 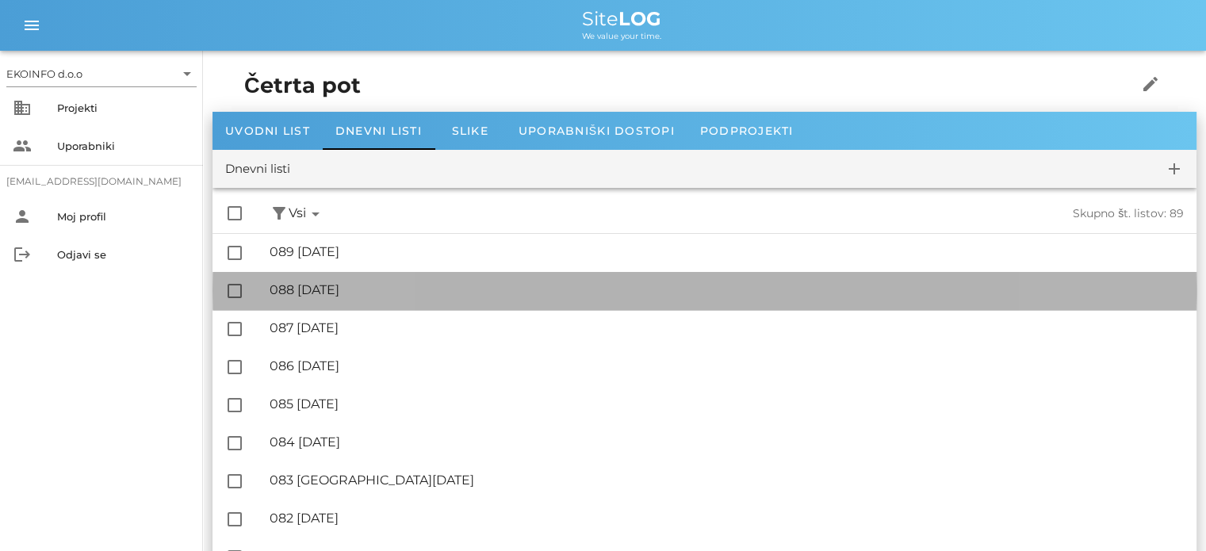 I want to click on span: Podprojekti, so click(x=747, y=131).